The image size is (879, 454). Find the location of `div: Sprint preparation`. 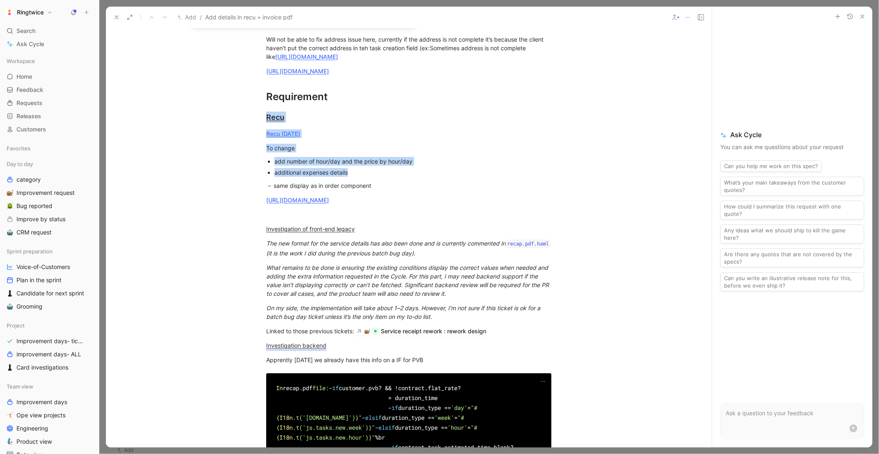

div: Sprint preparation is located at coordinates (49, 251).